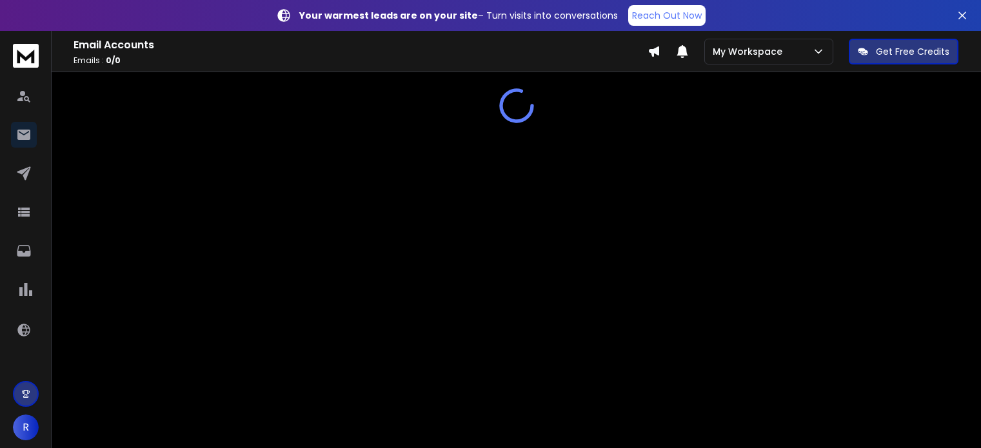  What do you see at coordinates (113, 60) in the screenshot?
I see `span: 0 / 0` at bounding box center [113, 60].